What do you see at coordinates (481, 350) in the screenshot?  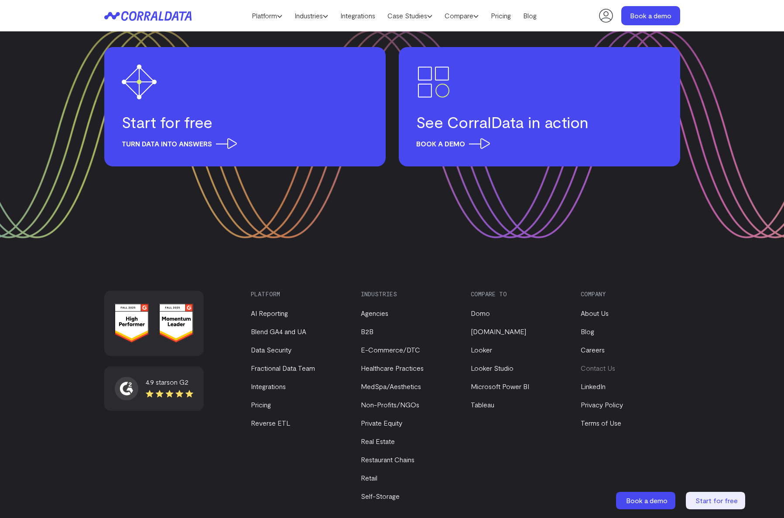 I see `a: Looker` at bounding box center [481, 350].